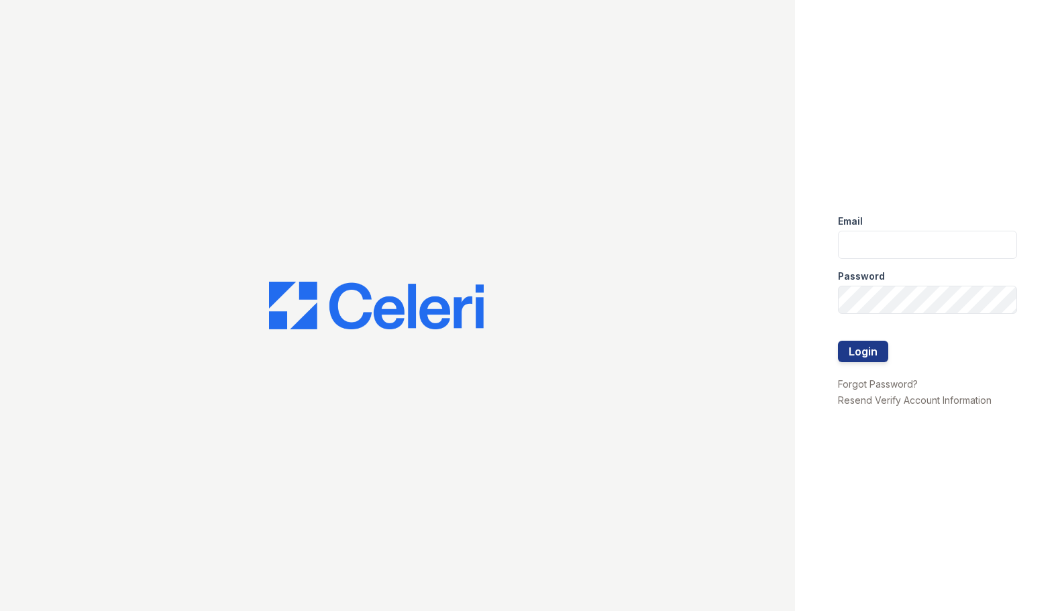 The width and height of the screenshot is (1060, 611). Describe the element at coordinates (878, 384) in the screenshot. I see `a: Forgot Password?` at that location.